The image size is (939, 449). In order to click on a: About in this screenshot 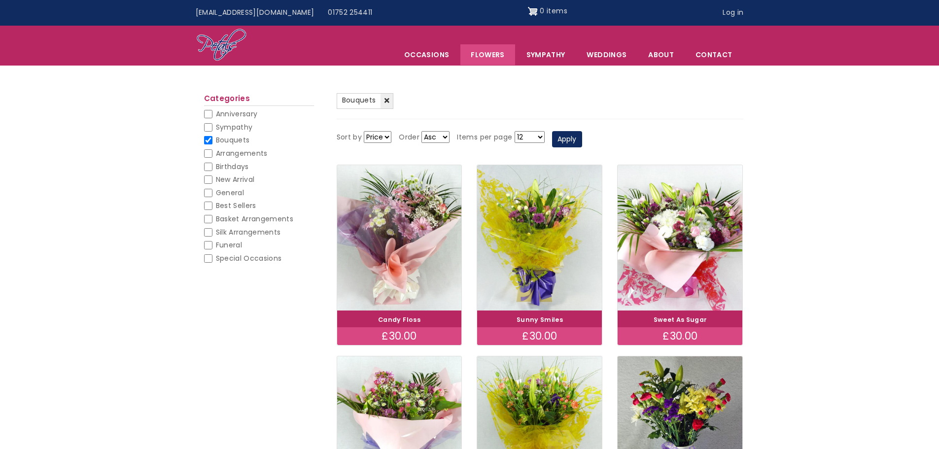, I will do `click(661, 55)`.